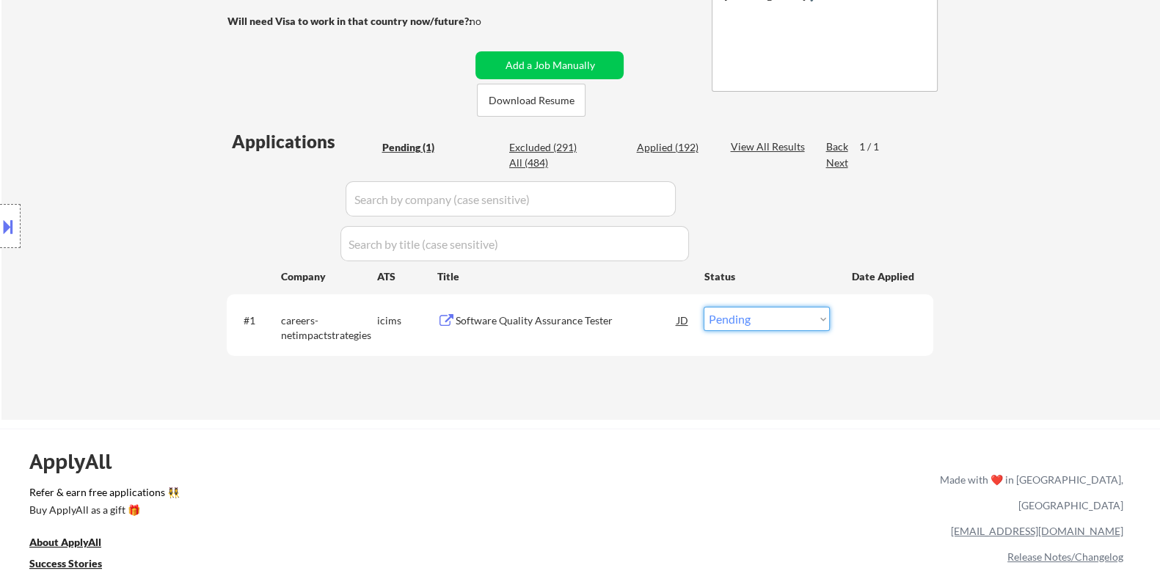 Image resolution: width=1160 pixels, height=579 pixels. What do you see at coordinates (328, 277) in the screenshot?
I see `div: Company` at bounding box center [328, 277].